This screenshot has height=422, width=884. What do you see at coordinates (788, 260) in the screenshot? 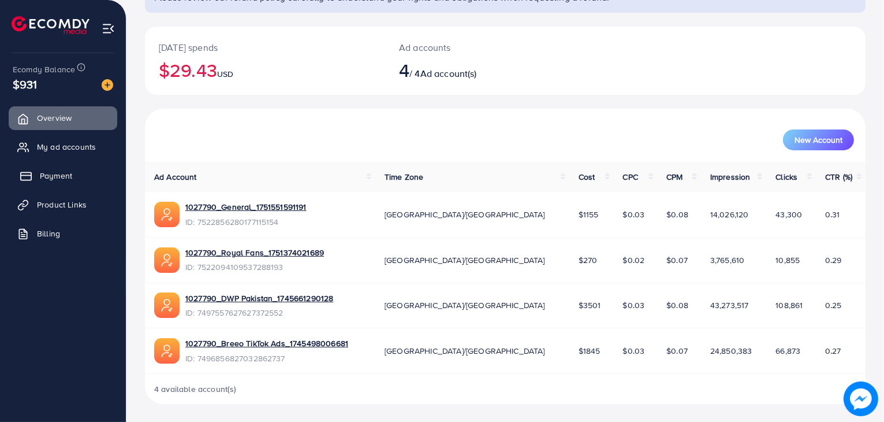
I see `span: 10,855` at bounding box center [788, 260].